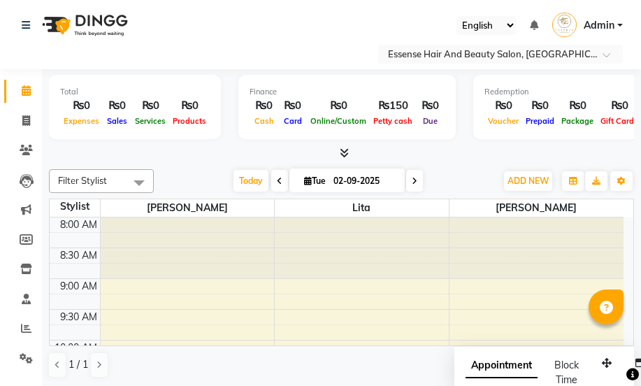 The width and height of the screenshot is (641, 386). Describe the element at coordinates (393, 106) in the screenshot. I see `div: ₨150` at that location.